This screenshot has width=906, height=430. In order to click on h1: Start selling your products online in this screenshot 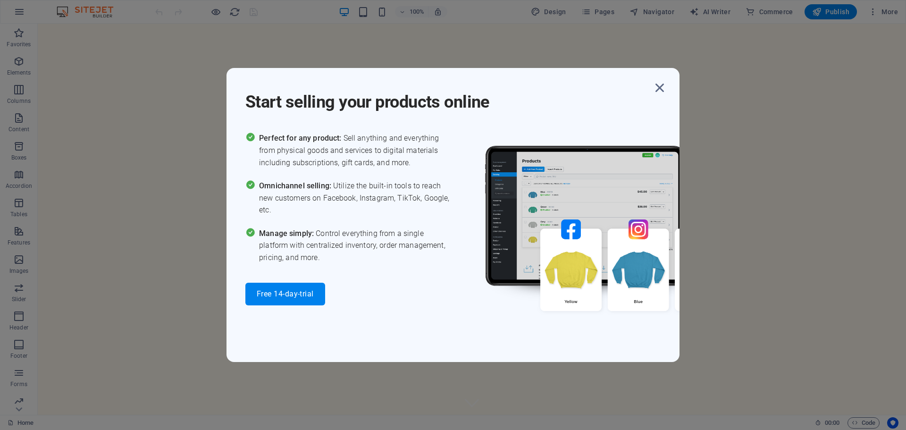, I will do `click(448, 96)`.